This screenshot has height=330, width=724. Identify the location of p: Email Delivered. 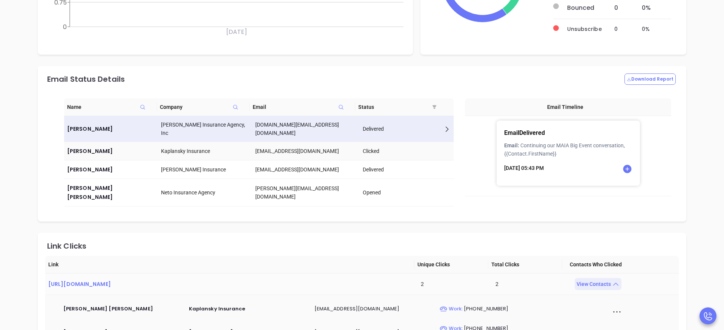
(568, 133).